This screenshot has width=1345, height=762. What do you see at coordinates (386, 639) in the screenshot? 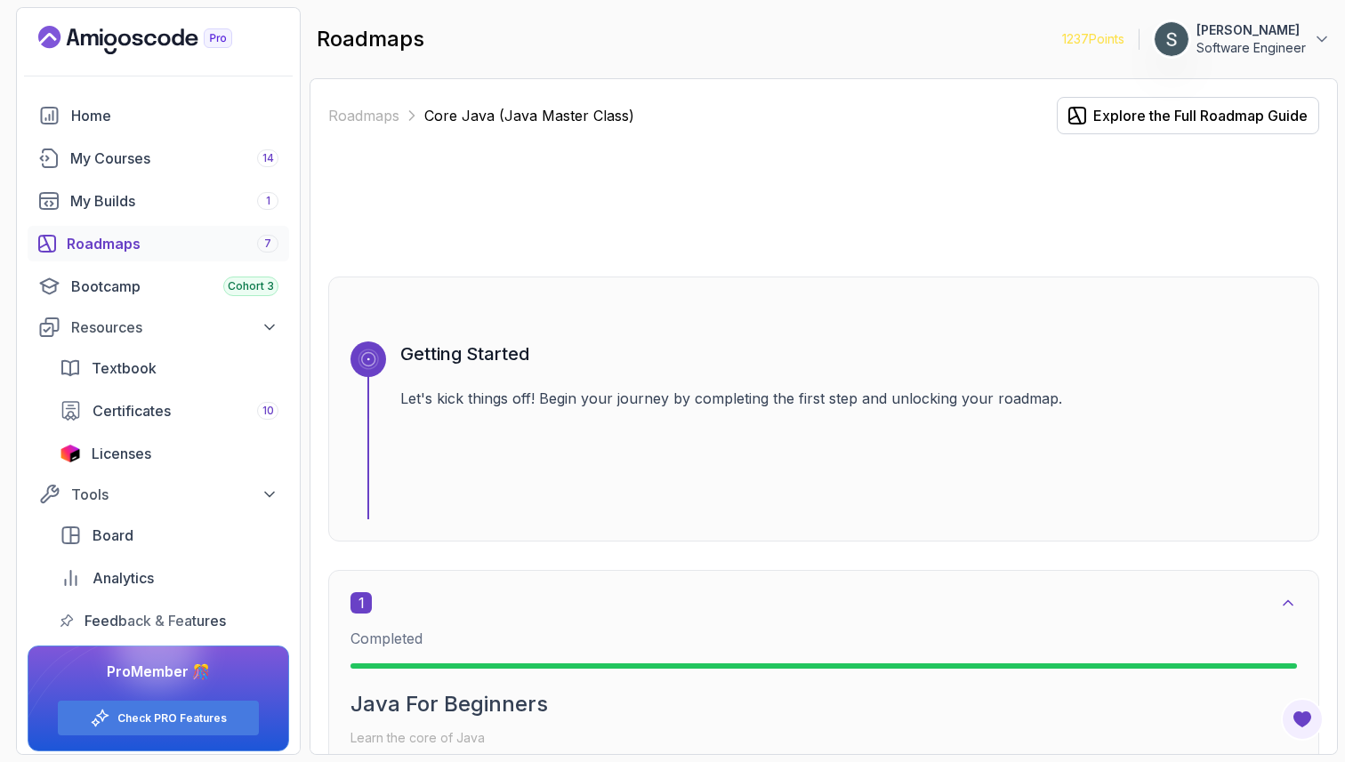
I see `span: Completed` at bounding box center [386, 639].